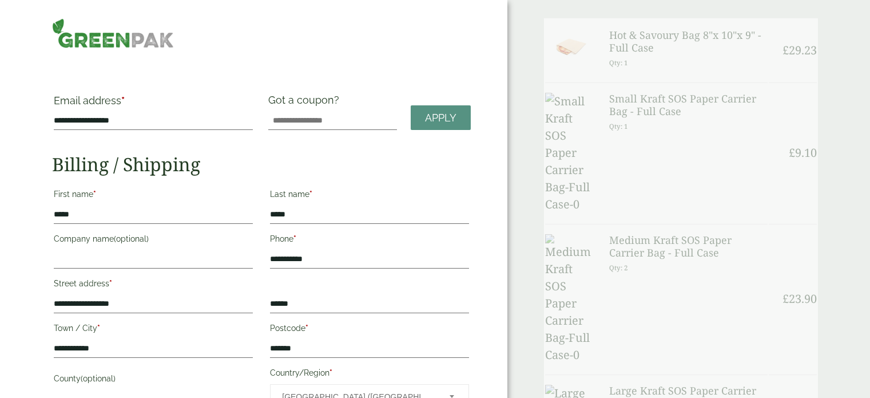 This screenshot has height=398, width=870. Describe the element at coordinates (262, 164) in the screenshot. I see `h2: Billing / Shipping` at that location.